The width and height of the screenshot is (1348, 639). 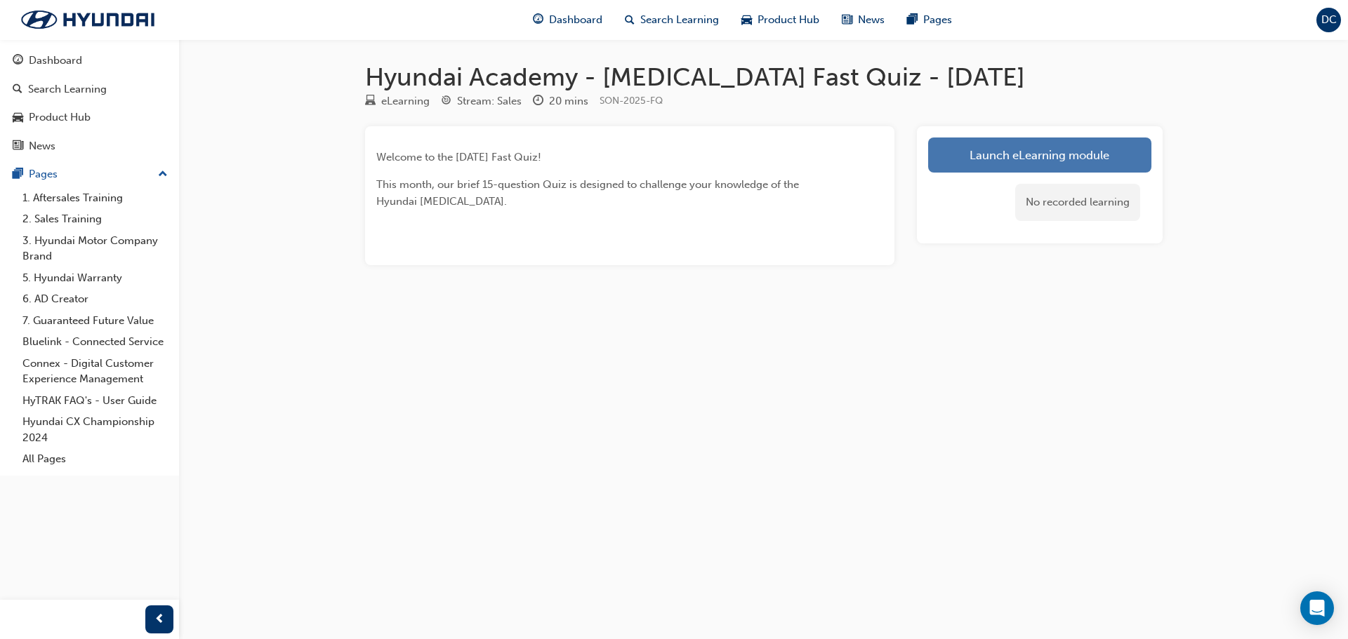 I want to click on a: 5. Hyundai Warranty, so click(x=95, y=278).